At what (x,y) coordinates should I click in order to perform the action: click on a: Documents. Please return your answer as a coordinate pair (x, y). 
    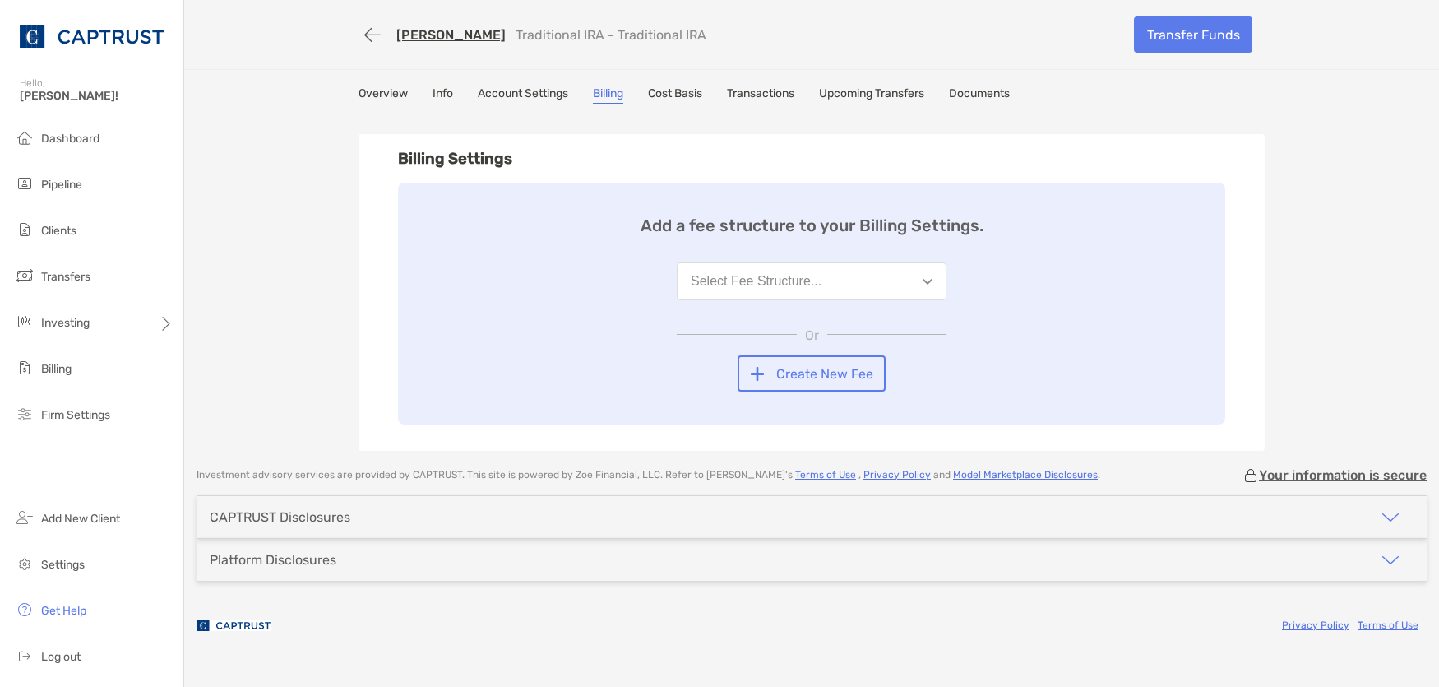
    Looking at the image, I should click on (979, 95).